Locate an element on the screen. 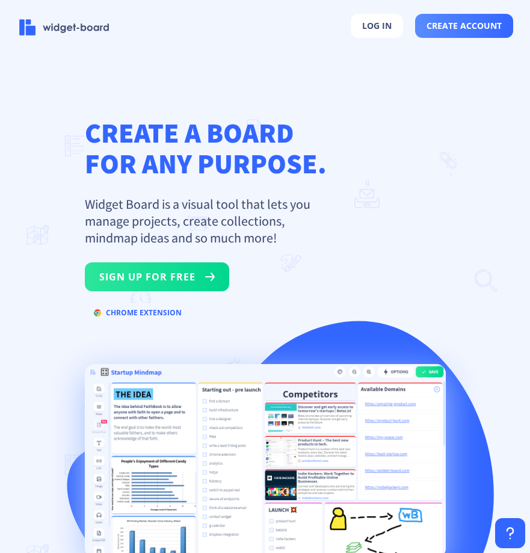 This screenshot has height=553, width=530. span: create account is located at coordinates (464, 26).